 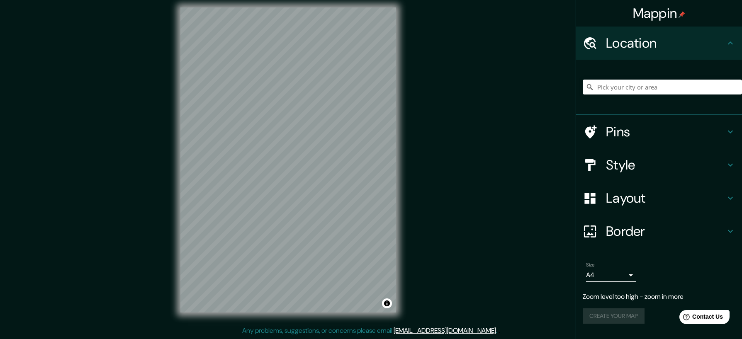 I want to click on div: Border, so click(x=659, y=231).